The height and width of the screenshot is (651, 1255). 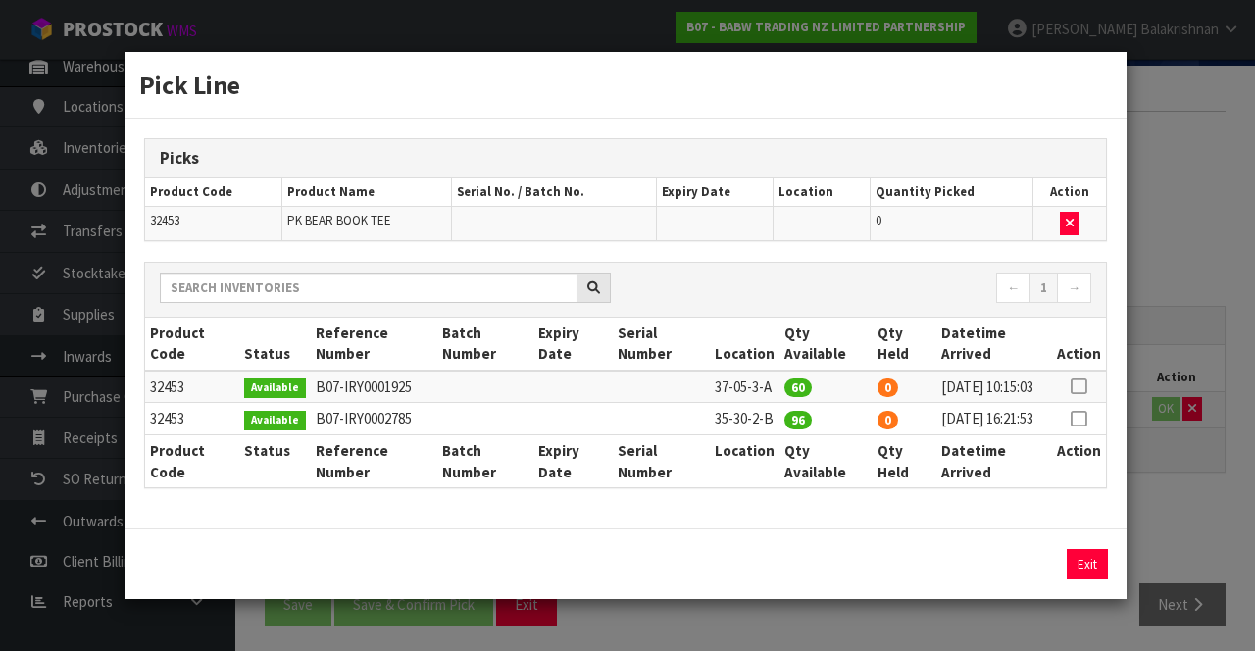 What do you see at coordinates (165, 220) in the screenshot?
I see `span: 32453` at bounding box center [165, 220].